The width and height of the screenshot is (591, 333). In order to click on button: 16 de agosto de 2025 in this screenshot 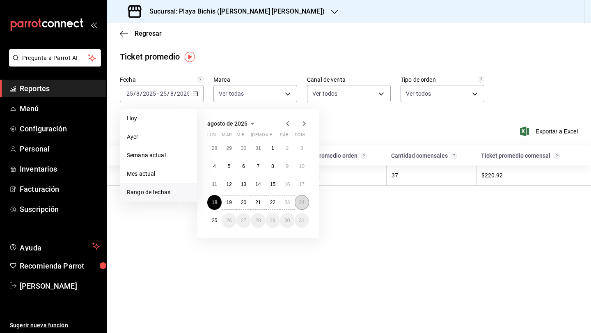, I will do `click(287, 184)`.